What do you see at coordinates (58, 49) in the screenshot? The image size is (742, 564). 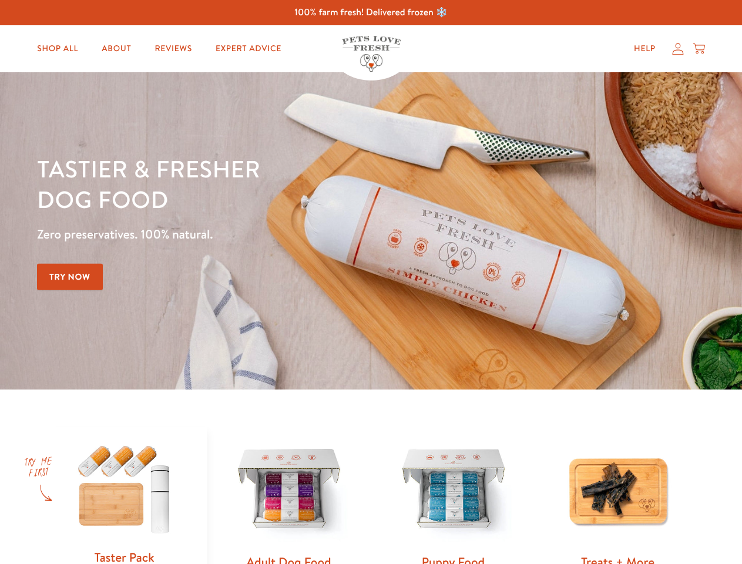 I see `a: Shop All` at bounding box center [58, 49].